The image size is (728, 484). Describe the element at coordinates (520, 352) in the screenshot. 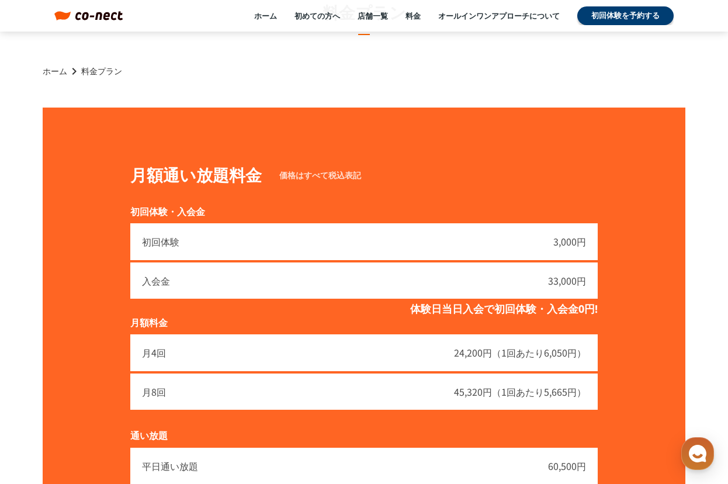

I see `p: 24,200円（1回あたり6,050円）` at that location.